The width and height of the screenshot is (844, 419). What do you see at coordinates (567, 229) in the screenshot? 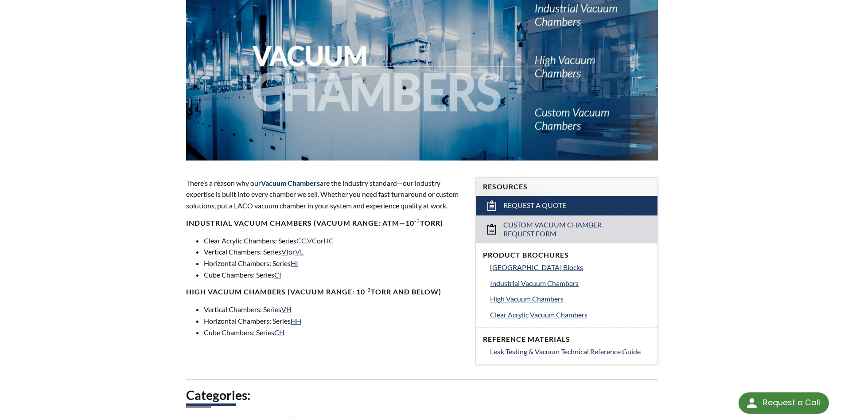
I see `span: Custom Vacuum Chamber Request Form` at bounding box center [567, 229].